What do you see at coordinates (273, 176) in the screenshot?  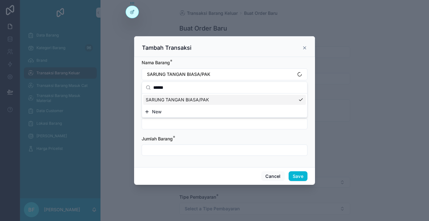 I see `button: Cancel` at bounding box center [273, 176].